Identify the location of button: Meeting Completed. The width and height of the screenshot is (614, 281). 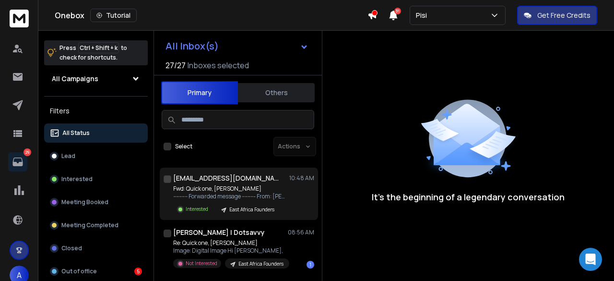
(96, 225).